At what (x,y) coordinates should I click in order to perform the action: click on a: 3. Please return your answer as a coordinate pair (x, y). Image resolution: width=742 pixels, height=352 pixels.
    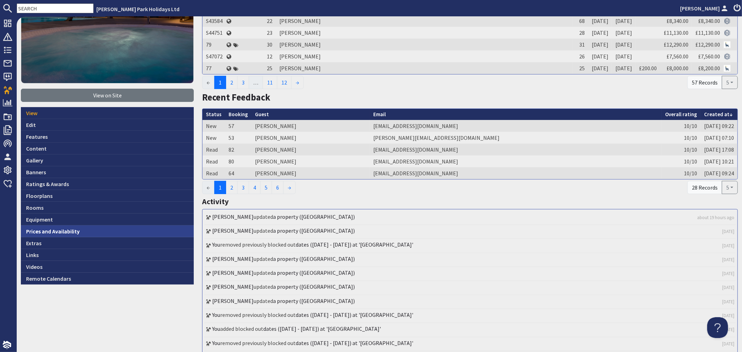
    Looking at the image, I should click on (243, 187).